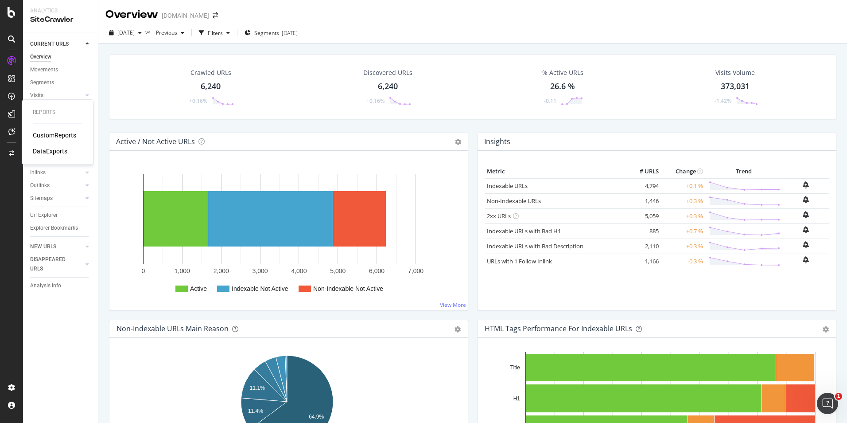 This screenshot has height=423, width=847. Describe the element at coordinates (60, 11) in the screenshot. I see `div: Analytics` at that location.